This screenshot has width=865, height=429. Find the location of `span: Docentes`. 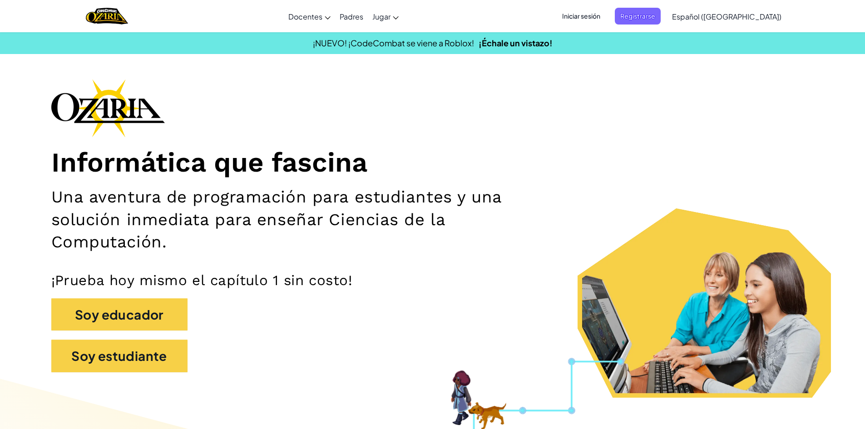

span: Docentes is located at coordinates (305, 16).